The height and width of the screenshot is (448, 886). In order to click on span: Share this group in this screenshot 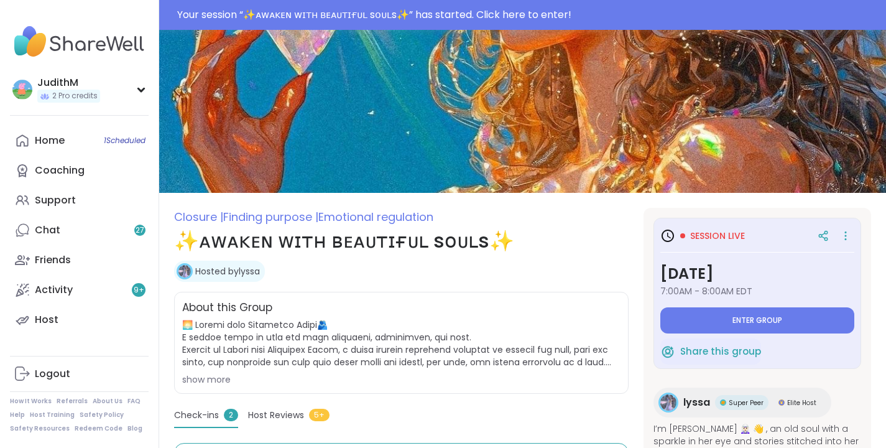, I will do `click(721, 351)`.